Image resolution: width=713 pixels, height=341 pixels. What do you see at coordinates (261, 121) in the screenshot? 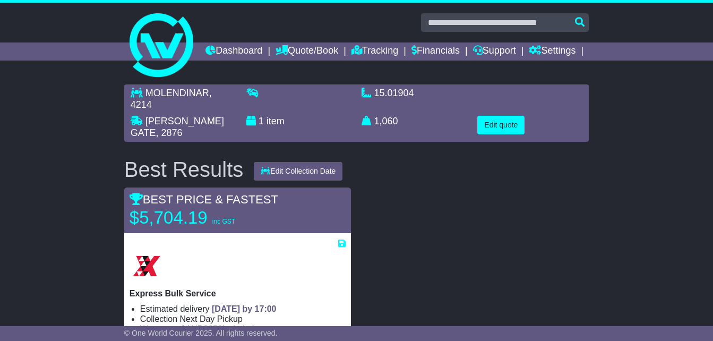
I see `span: 1` at bounding box center [261, 121].